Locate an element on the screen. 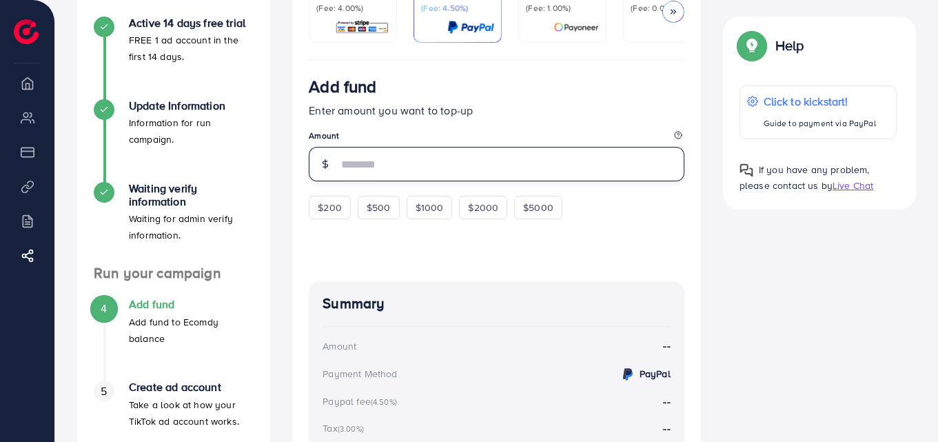  span: Live Chat is located at coordinates (852, 185).